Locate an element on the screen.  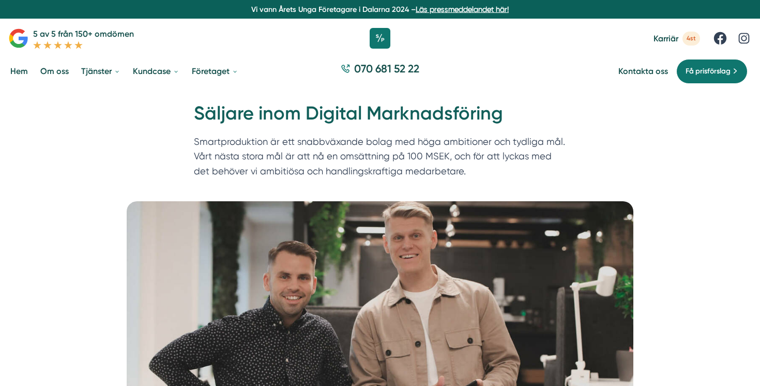
a: Karriär 4st is located at coordinates (677, 38).